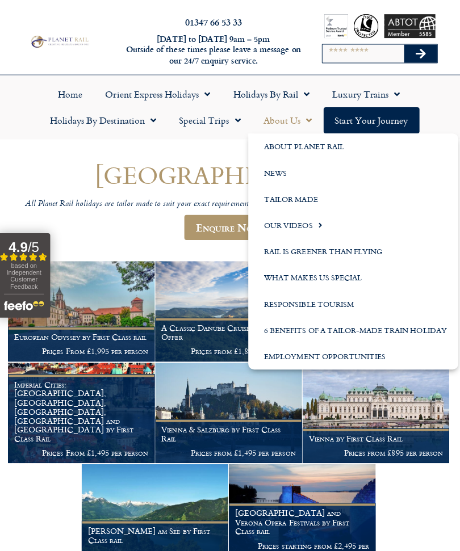 This screenshot has height=551, width=460. I want to click on a: A Classic Danube Cruise Special Offer Prices from £1,895 per person, so click(230, 310).